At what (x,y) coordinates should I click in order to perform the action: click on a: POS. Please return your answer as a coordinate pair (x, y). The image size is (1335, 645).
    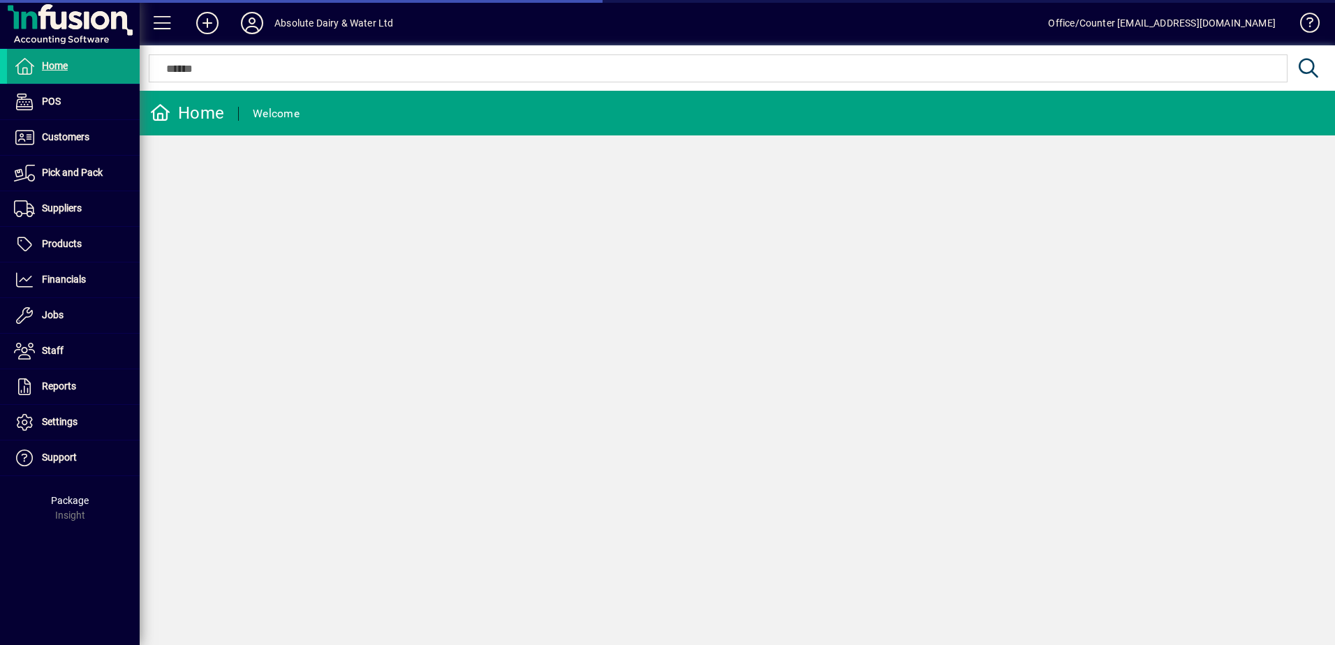
    Looking at the image, I should click on (73, 102).